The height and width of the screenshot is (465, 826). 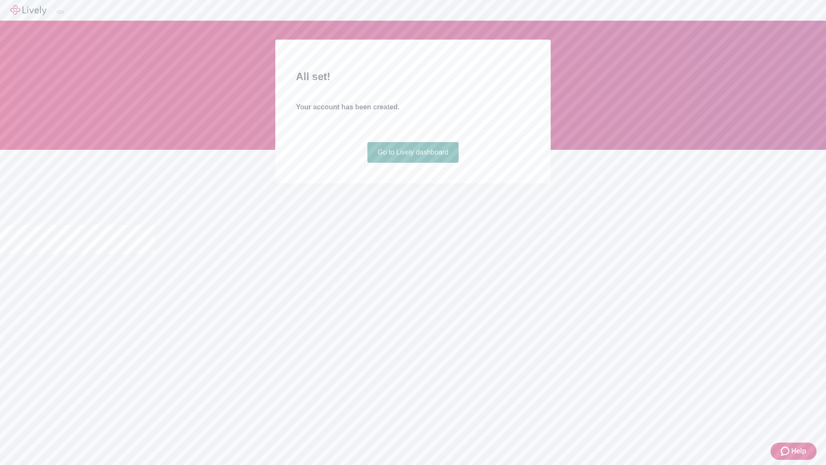 I want to click on span: Help, so click(x=799, y=451).